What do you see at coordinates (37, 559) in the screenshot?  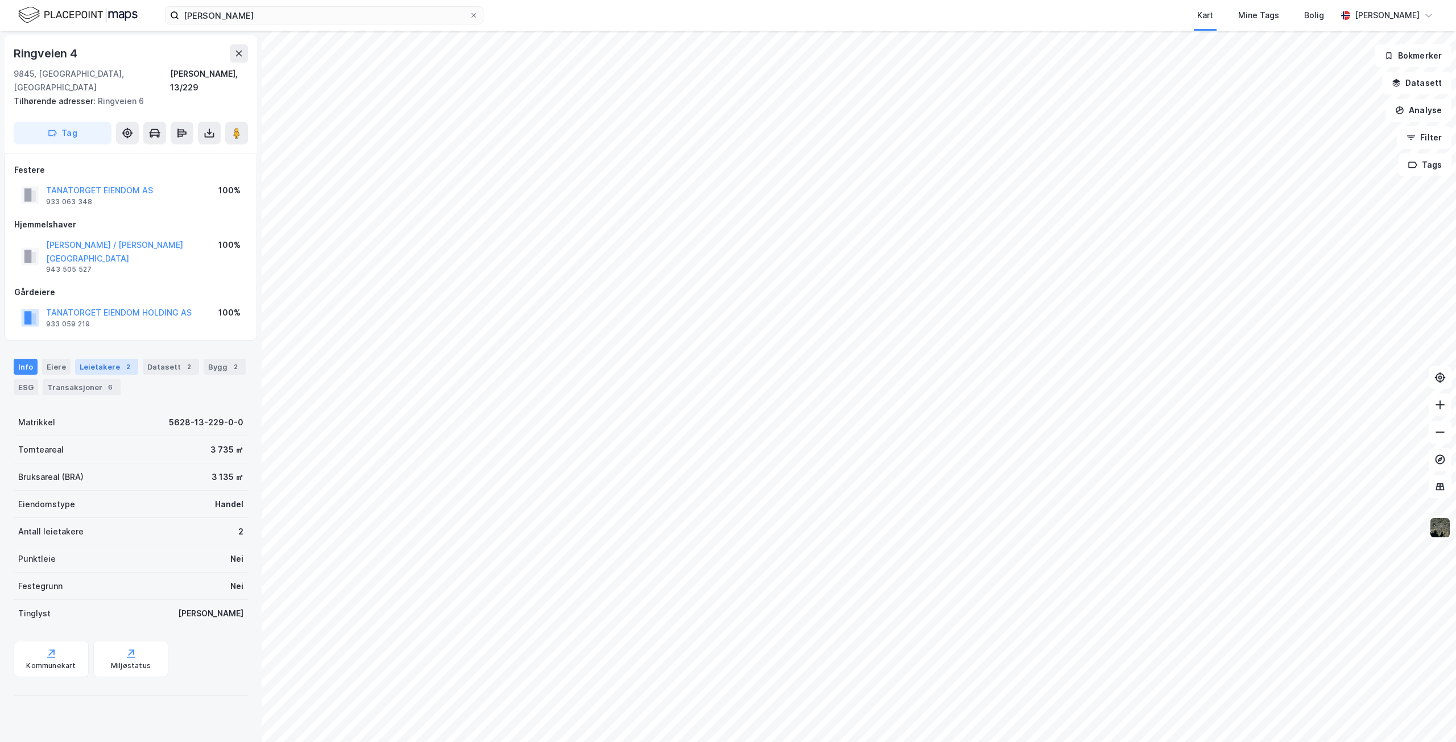 I see `div: Punktleie` at bounding box center [37, 559].